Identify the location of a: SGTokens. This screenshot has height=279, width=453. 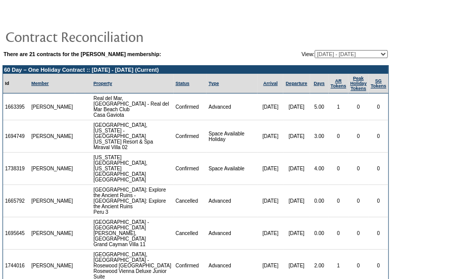
(379, 83).